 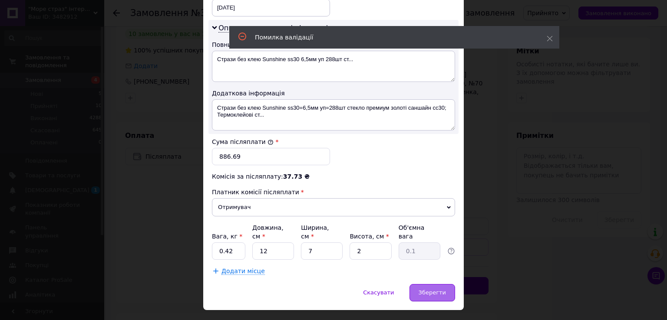 I want to click on label: Сума післяплати, so click(x=243, y=142).